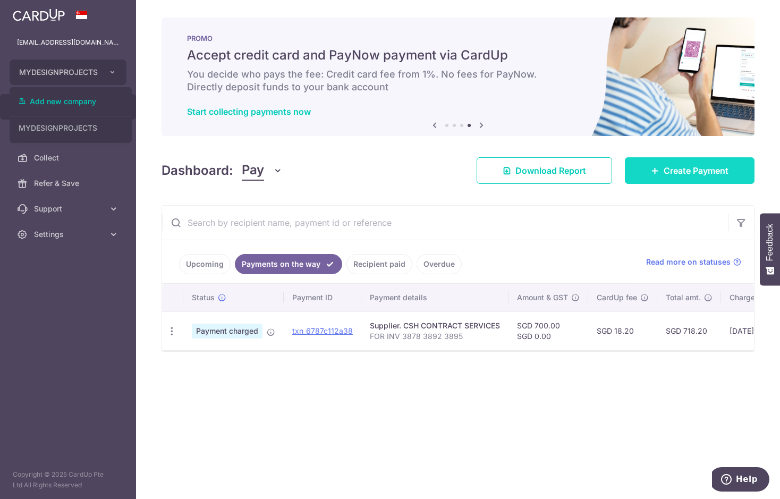  I want to click on a: Create Payment, so click(689, 170).